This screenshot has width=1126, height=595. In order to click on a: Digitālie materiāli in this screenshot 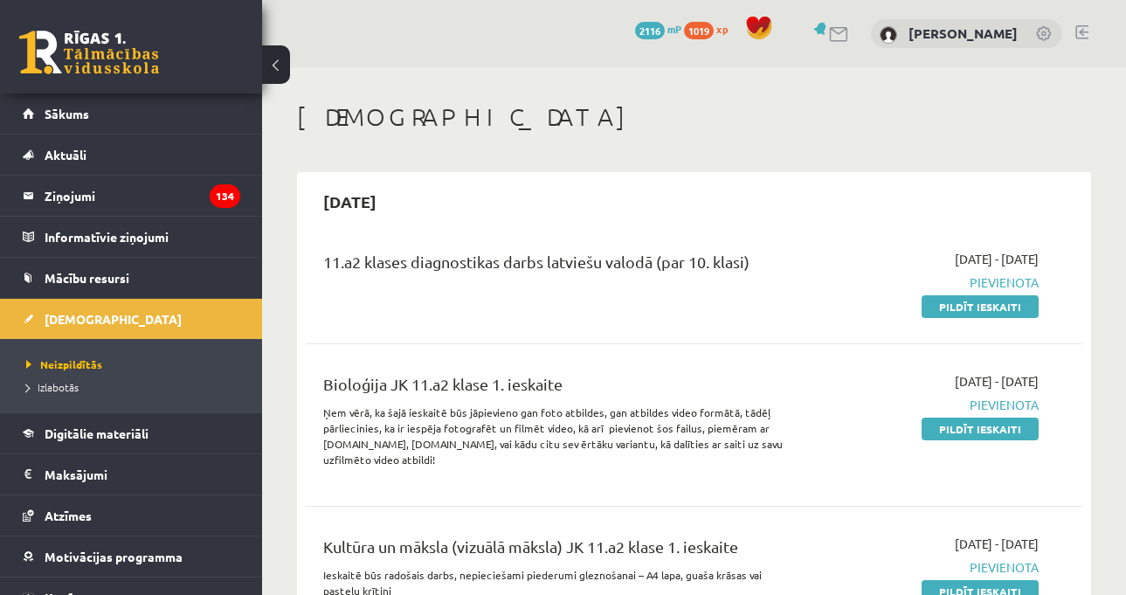, I will do `click(131, 433)`.